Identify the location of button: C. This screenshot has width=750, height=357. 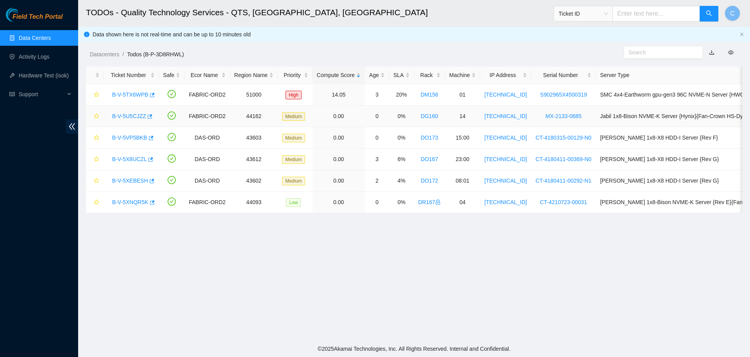
(732, 13).